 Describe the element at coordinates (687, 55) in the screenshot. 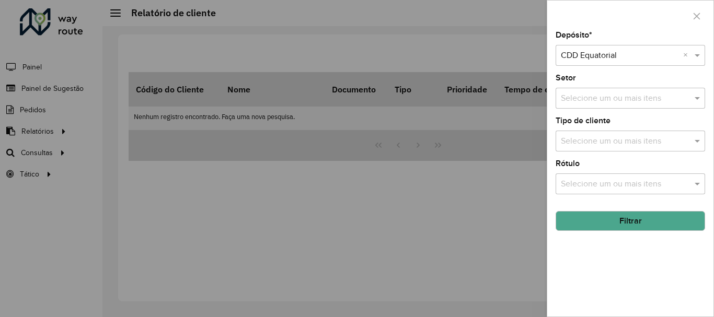

I see `span: Clear all` at that location.